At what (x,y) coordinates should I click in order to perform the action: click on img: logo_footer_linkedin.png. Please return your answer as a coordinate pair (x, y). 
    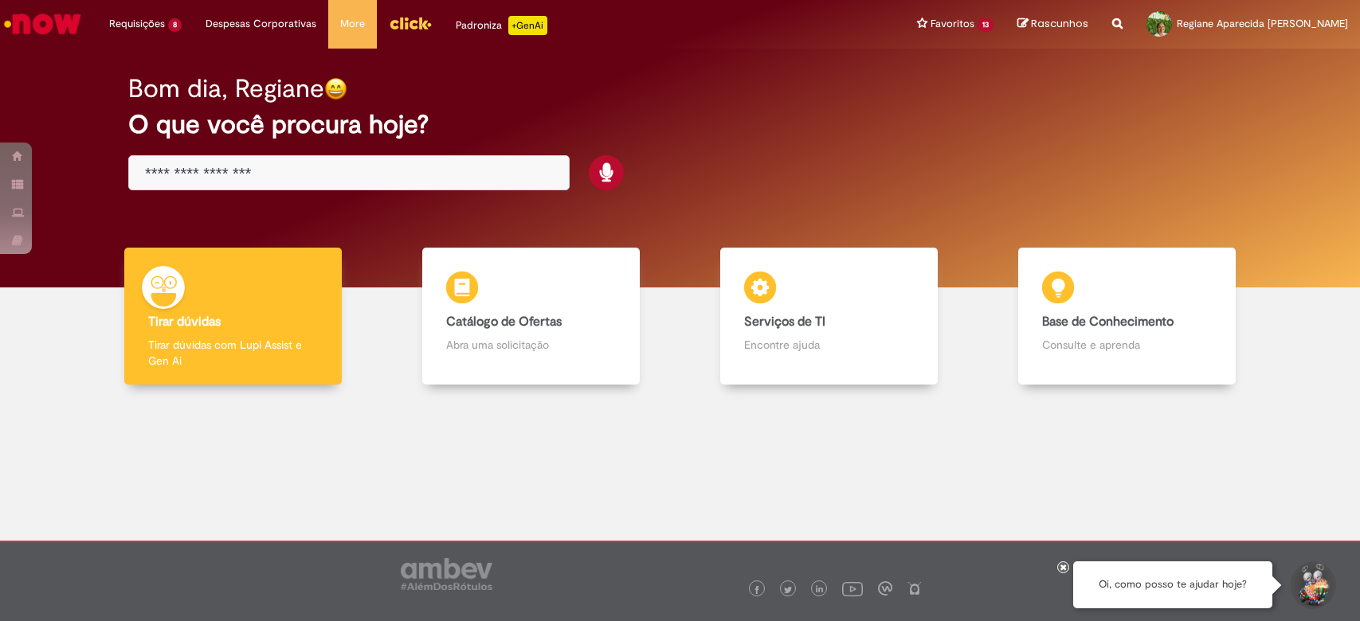
    Looking at the image, I should click on (820, 590).